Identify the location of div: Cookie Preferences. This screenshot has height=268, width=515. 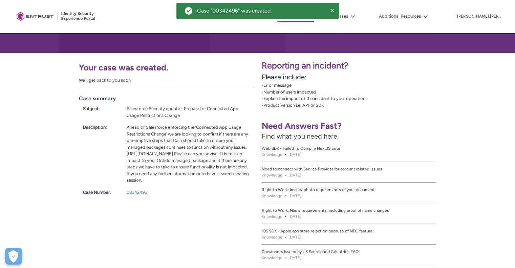
(14, 256).